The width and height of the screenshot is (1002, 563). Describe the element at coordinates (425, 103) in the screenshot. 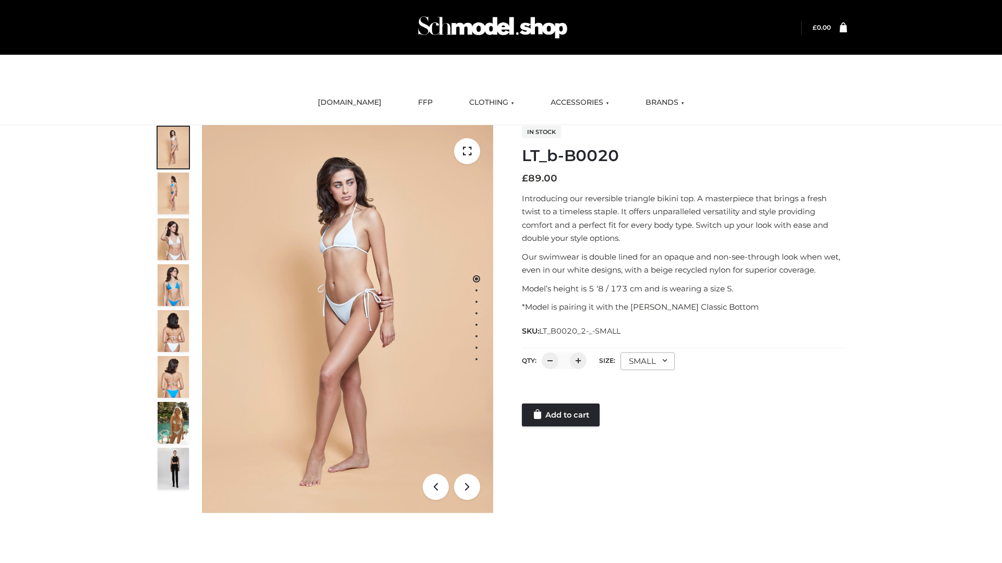

I see `a: FFP` at that location.